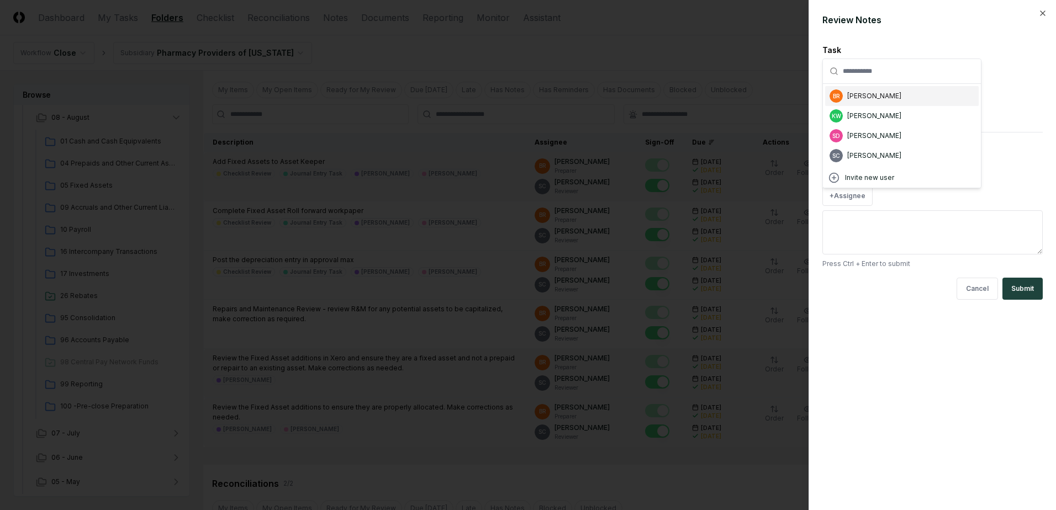 The height and width of the screenshot is (510, 1056). Describe the element at coordinates (1022, 289) in the screenshot. I see `button: Submit` at that location.